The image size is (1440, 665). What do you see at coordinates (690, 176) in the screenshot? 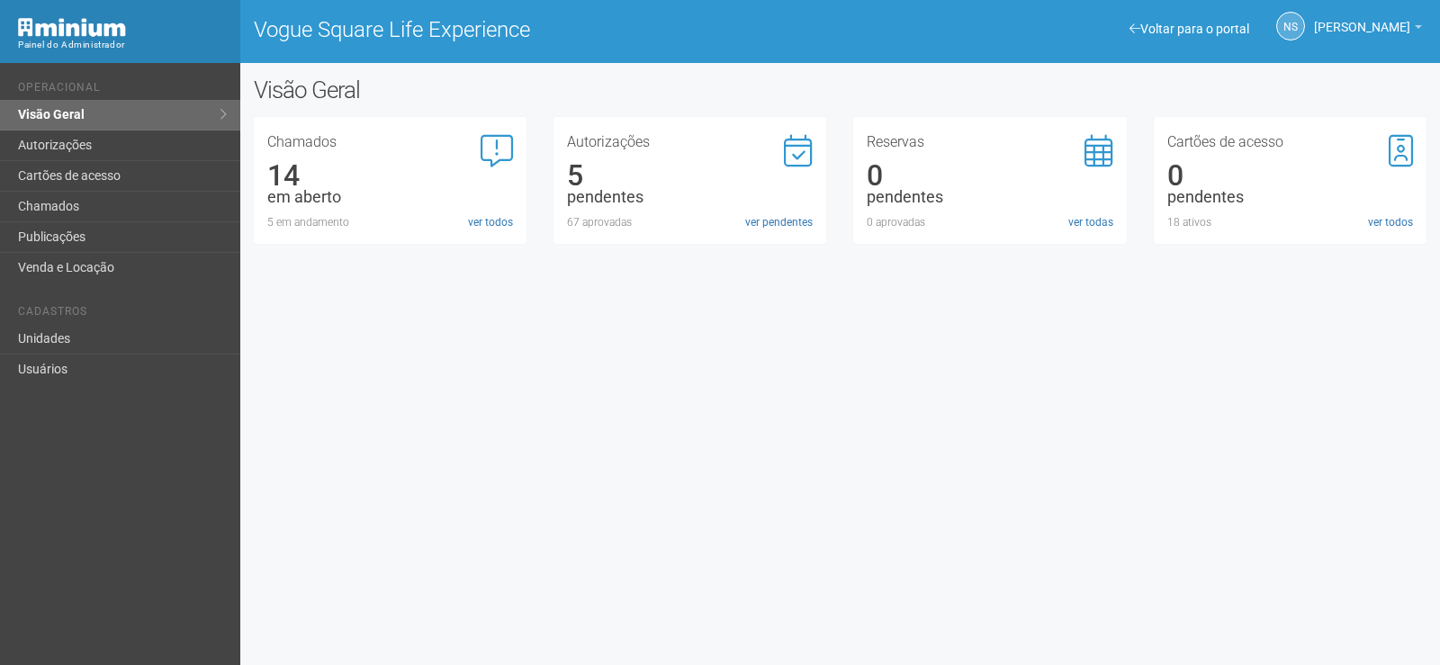
I see `div: 5` at bounding box center [690, 176].